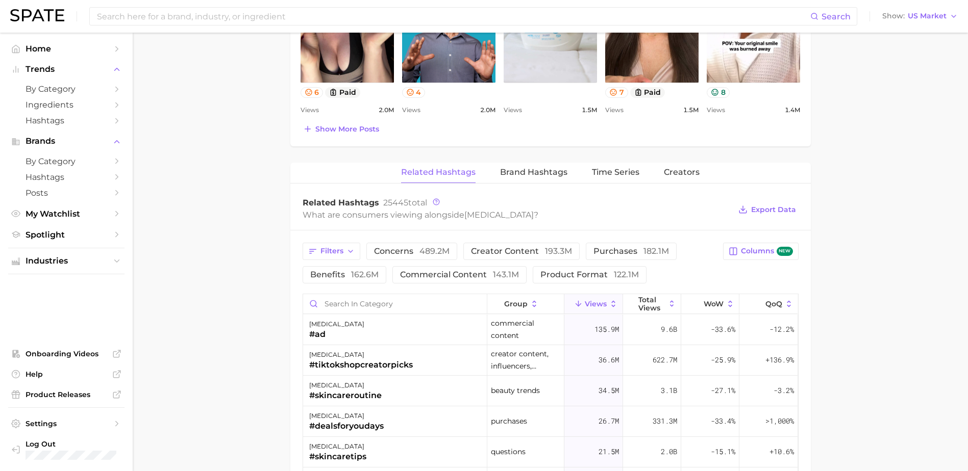  What do you see at coordinates (332, 251) in the screenshot?
I see `span: Filters` at bounding box center [332, 251].